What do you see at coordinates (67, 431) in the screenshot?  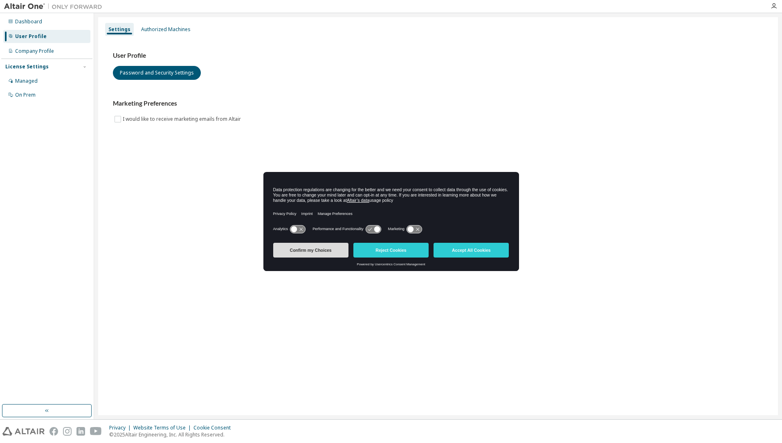 I see `img: instagram.svg` at bounding box center [67, 431].